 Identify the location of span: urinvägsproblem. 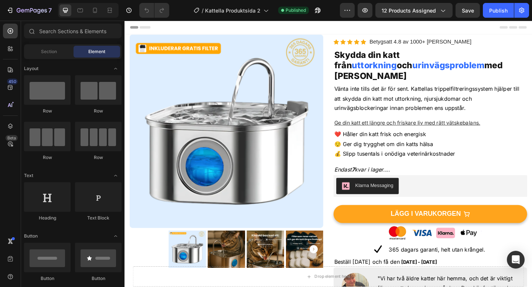
(352, 49).